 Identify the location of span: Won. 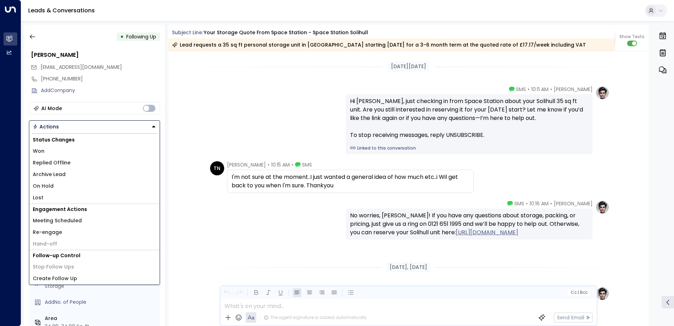
(38, 151).